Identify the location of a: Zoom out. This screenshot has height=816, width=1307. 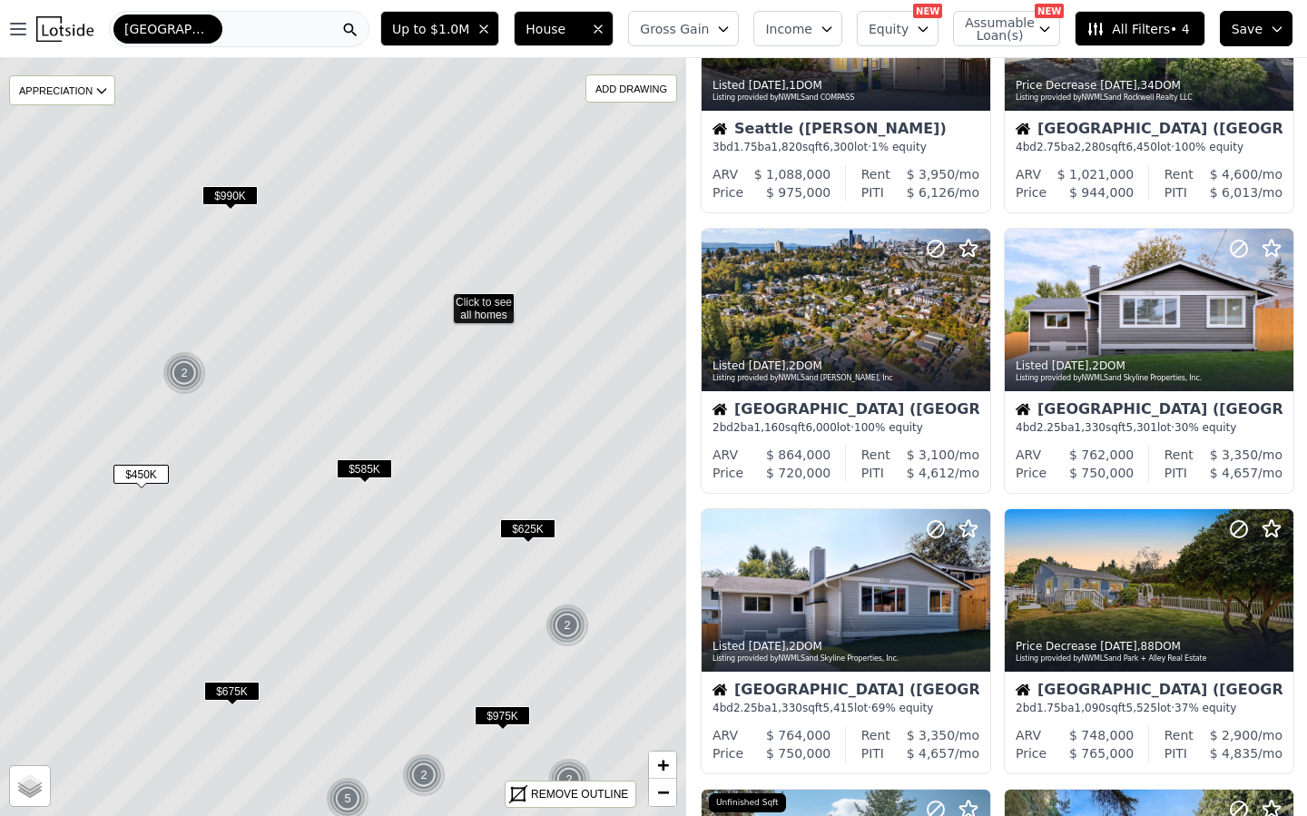
(663, 793).